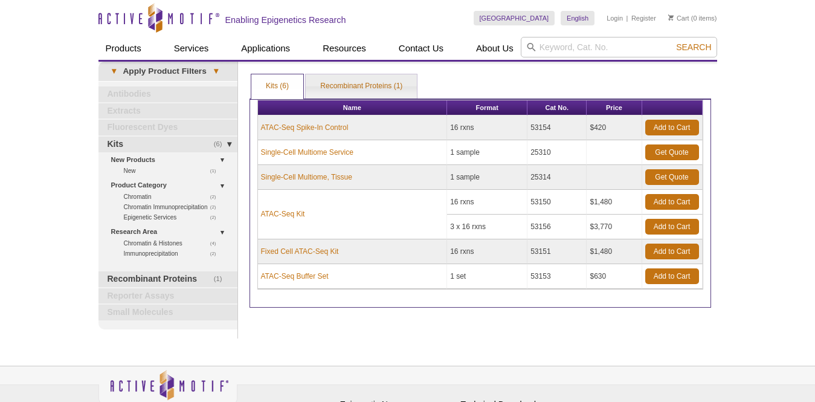 Image resolution: width=815 pixels, height=402 pixels. What do you see at coordinates (487, 276) in the screenshot?
I see `td: 1 set` at bounding box center [487, 276].